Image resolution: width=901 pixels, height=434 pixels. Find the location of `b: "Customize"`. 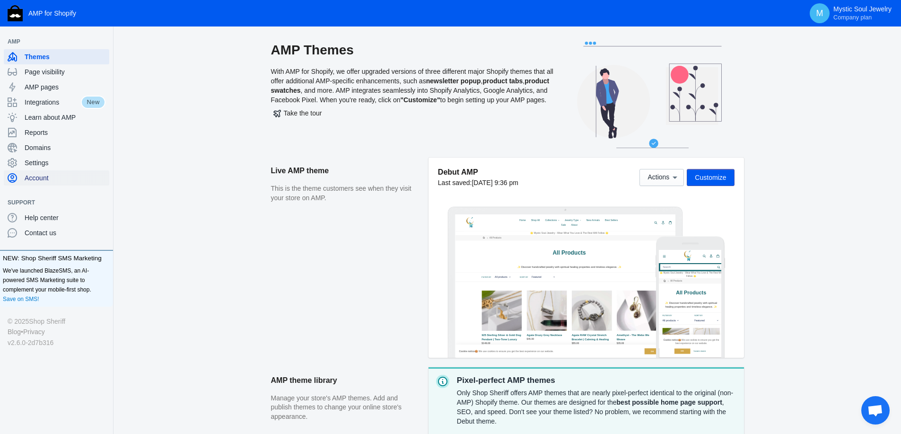

b: "Customize" is located at coordinates (420, 100).